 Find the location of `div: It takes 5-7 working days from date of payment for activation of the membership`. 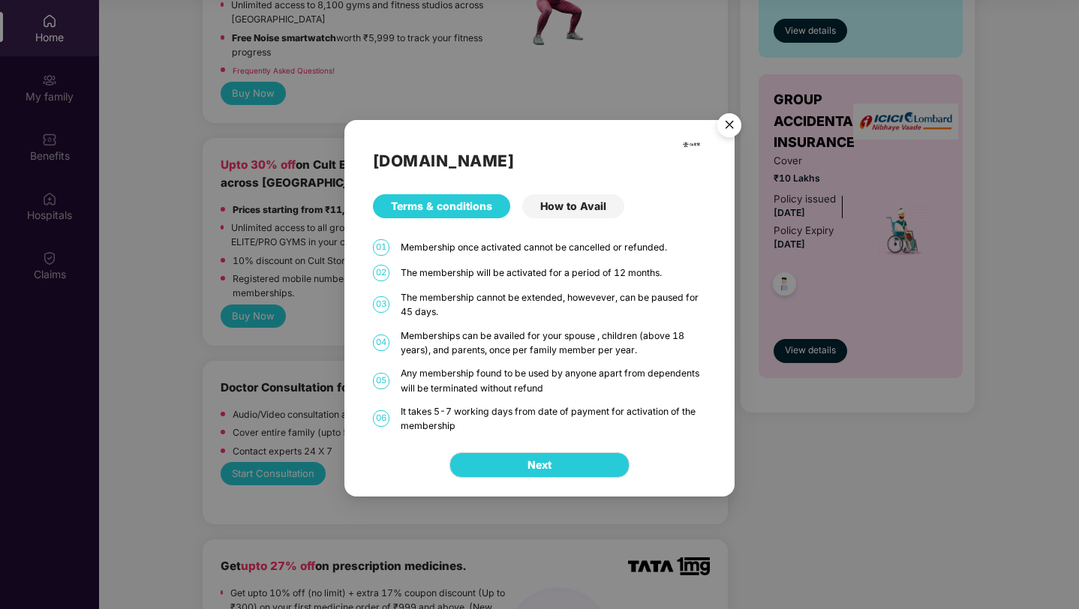

div: It takes 5-7 working days from date of payment for activation of the membership is located at coordinates (554, 419).